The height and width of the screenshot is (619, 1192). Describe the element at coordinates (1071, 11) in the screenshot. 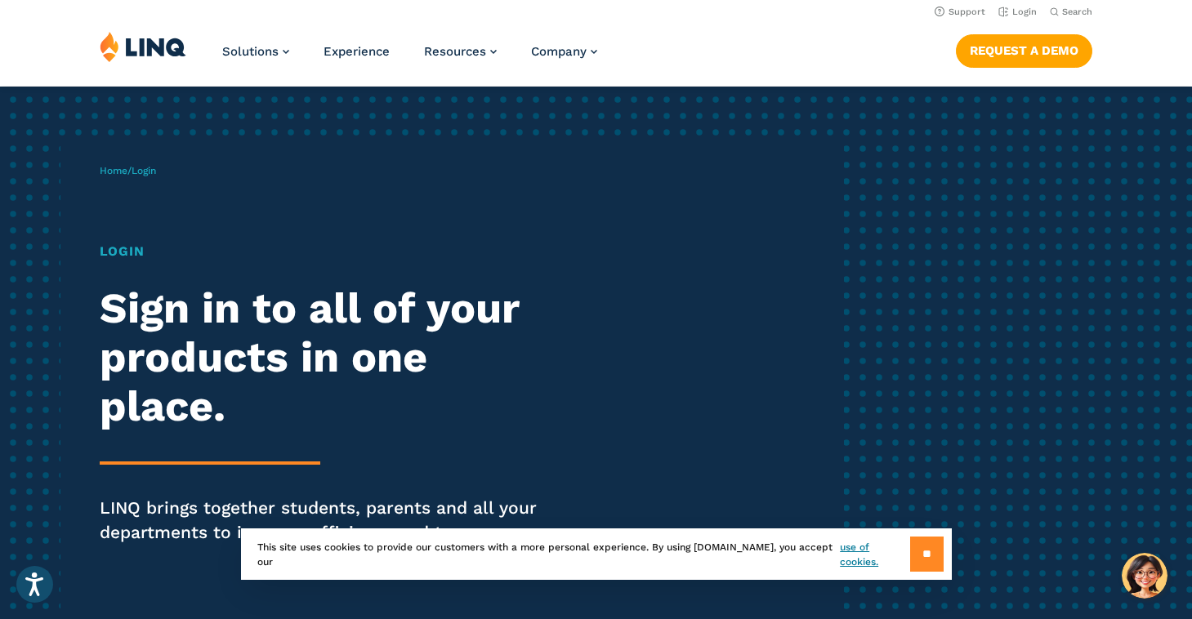

I see `button: Open Search Bar` at that location.